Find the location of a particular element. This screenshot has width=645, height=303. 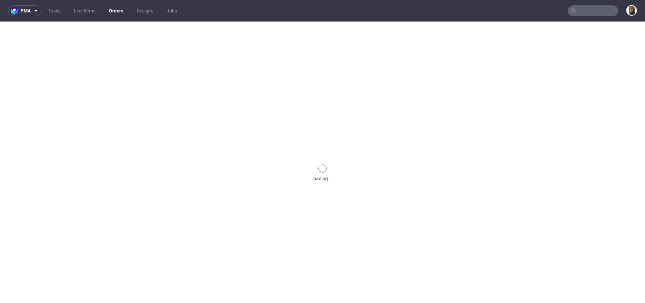

button: pma is located at coordinates (25, 11).